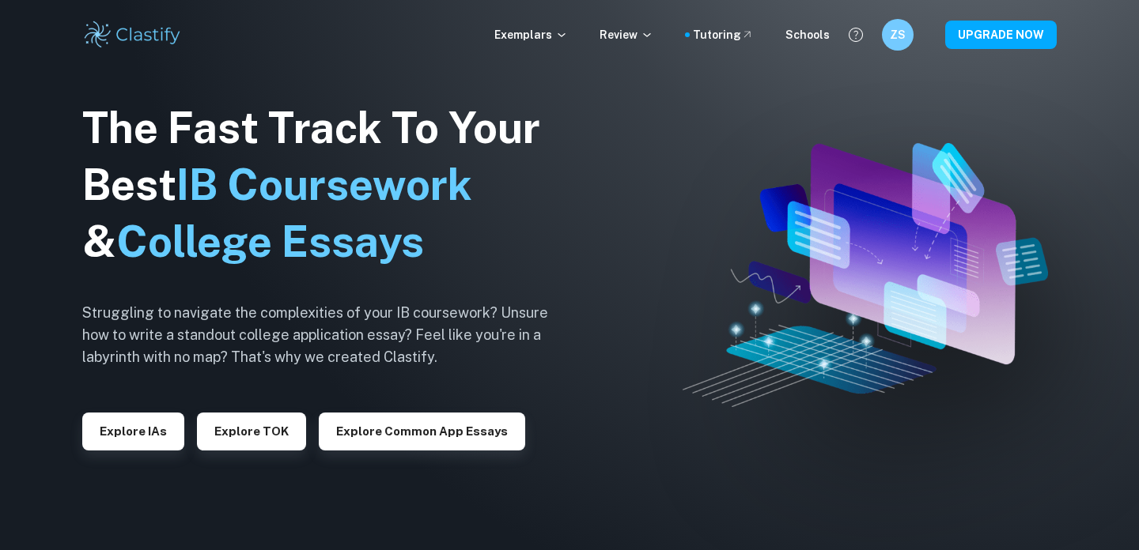 The image size is (1139, 550). I want to click on button: Explore Common App essays, so click(421, 432).